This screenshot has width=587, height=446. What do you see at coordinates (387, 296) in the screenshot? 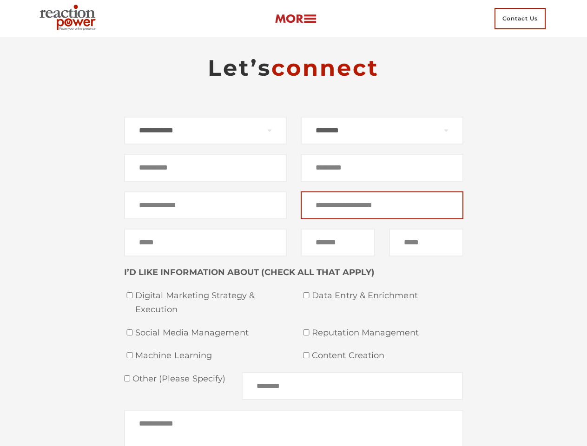
I see `span: Data Entry & Enrichment` at bounding box center [387, 296].